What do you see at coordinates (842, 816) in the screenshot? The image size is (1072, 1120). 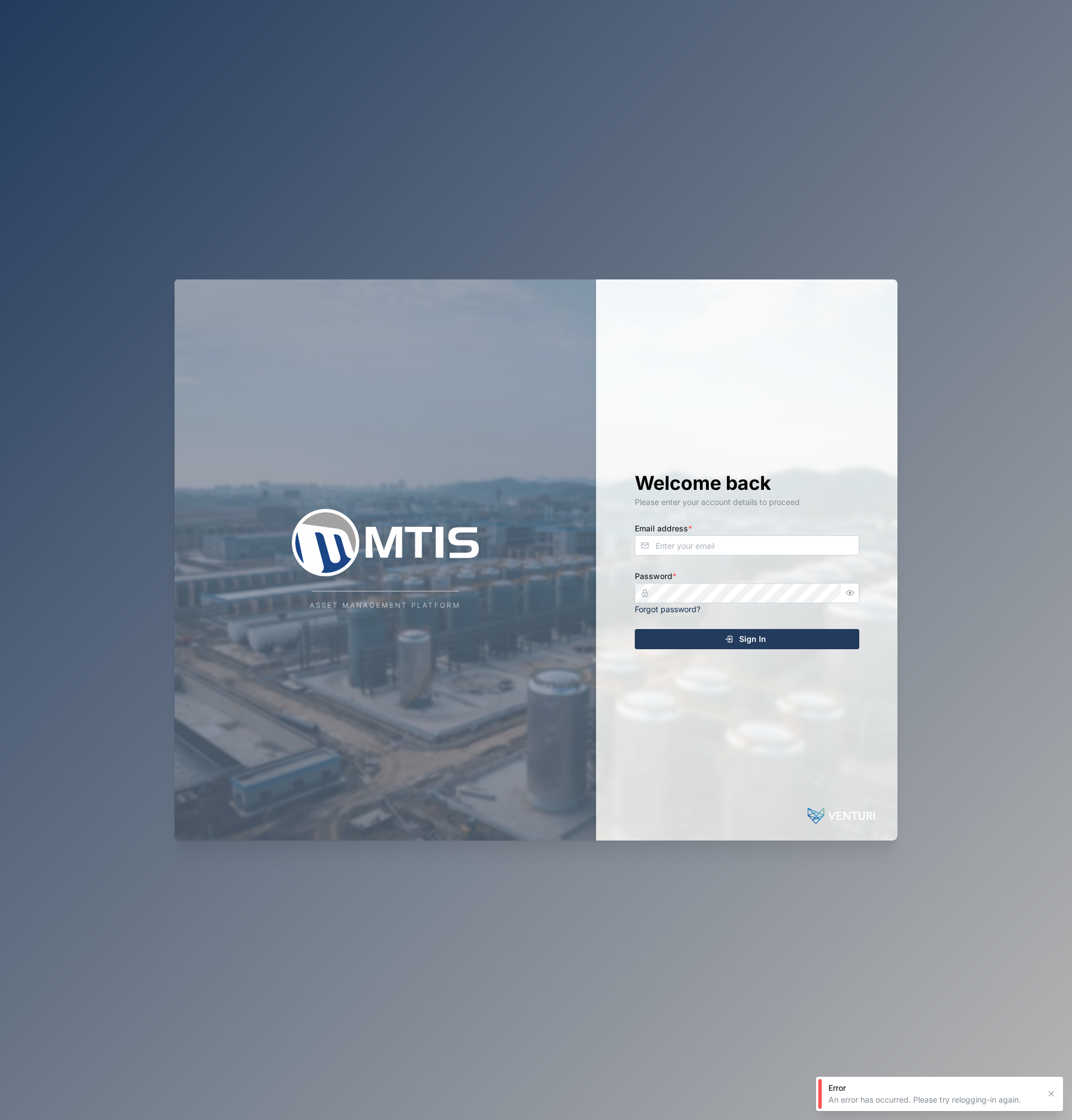 I see `img: Powered by: Venturi` at bounding box center [842, 816].